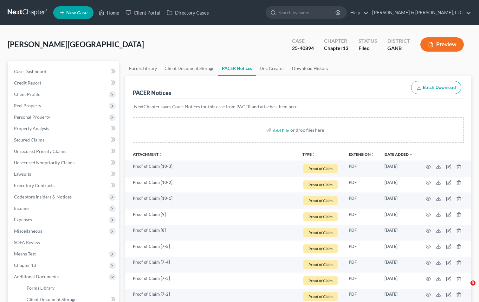  Describe the element at coordinates (368, 41) in the screenshot. I see `div: Status` at that location.